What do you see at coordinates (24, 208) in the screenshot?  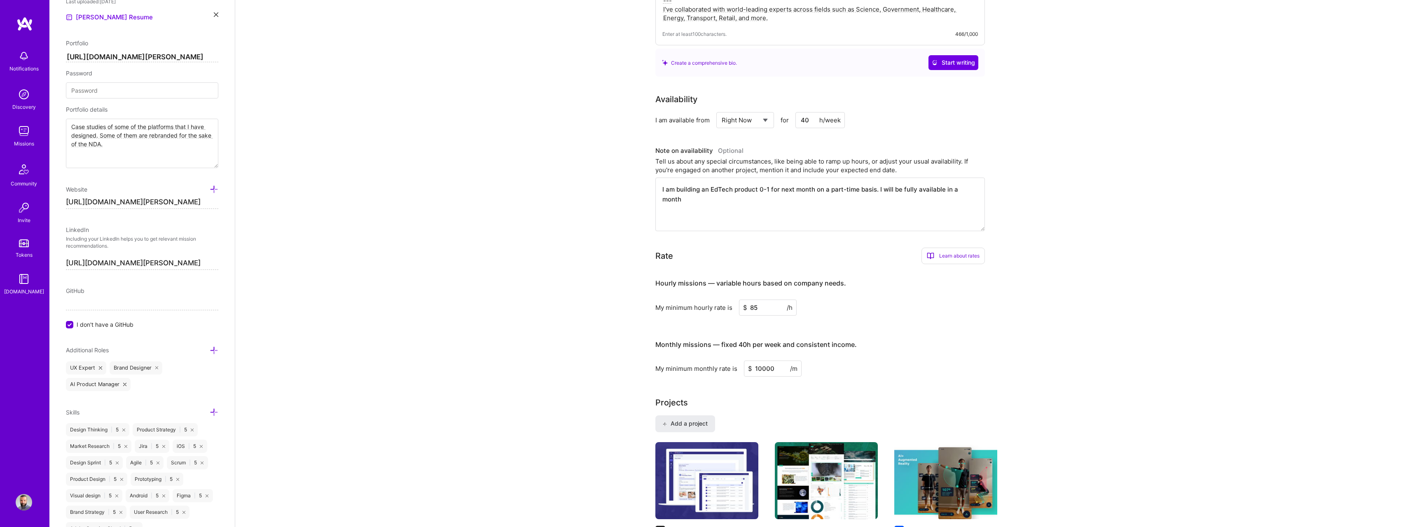 I see `img: Invite` at bounding box center [24, 208].